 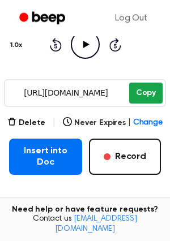 What do you see at coordinates (131, 18) in the screenshot?
I see `a: Log Out` at bounding box center [131, 18].